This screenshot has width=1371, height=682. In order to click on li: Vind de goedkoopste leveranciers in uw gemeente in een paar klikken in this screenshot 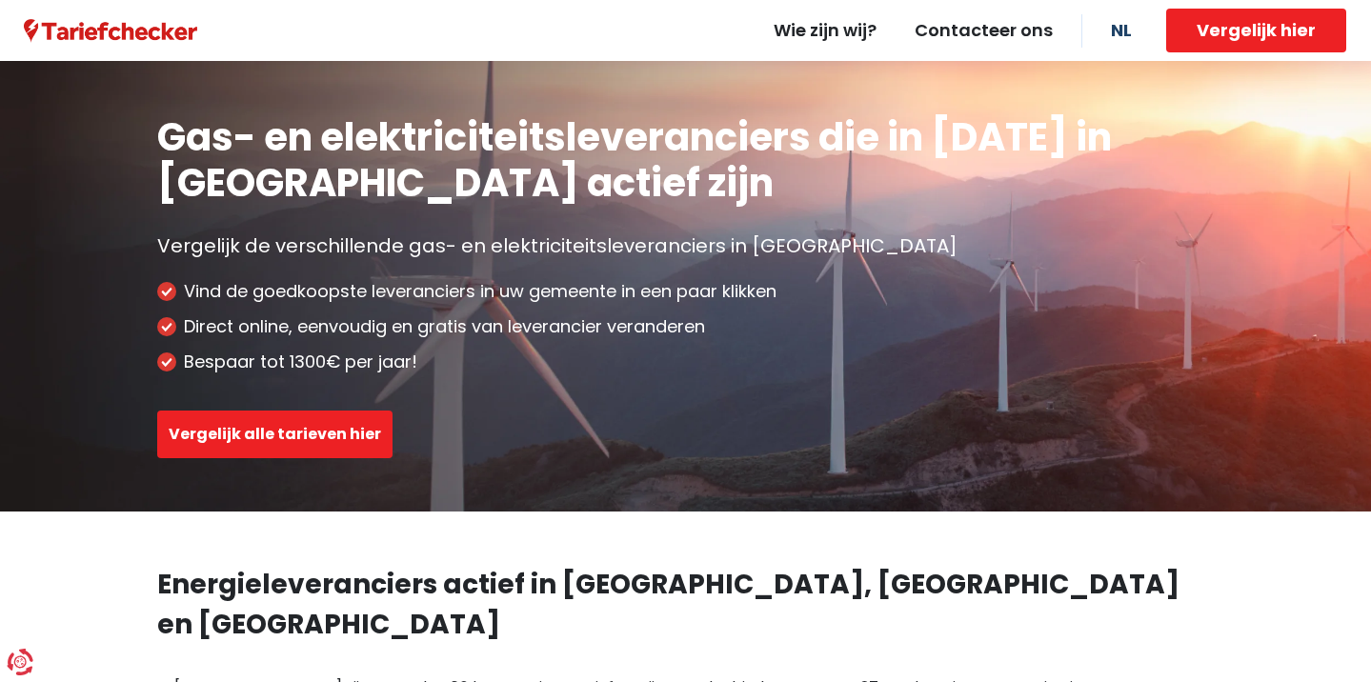, I will do `click(686, 292)`.